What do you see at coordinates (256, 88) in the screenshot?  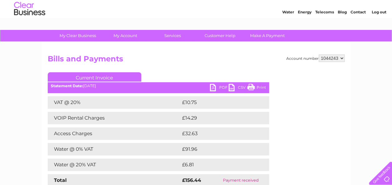 I see `a: Print` at bounding box center [256, 88].